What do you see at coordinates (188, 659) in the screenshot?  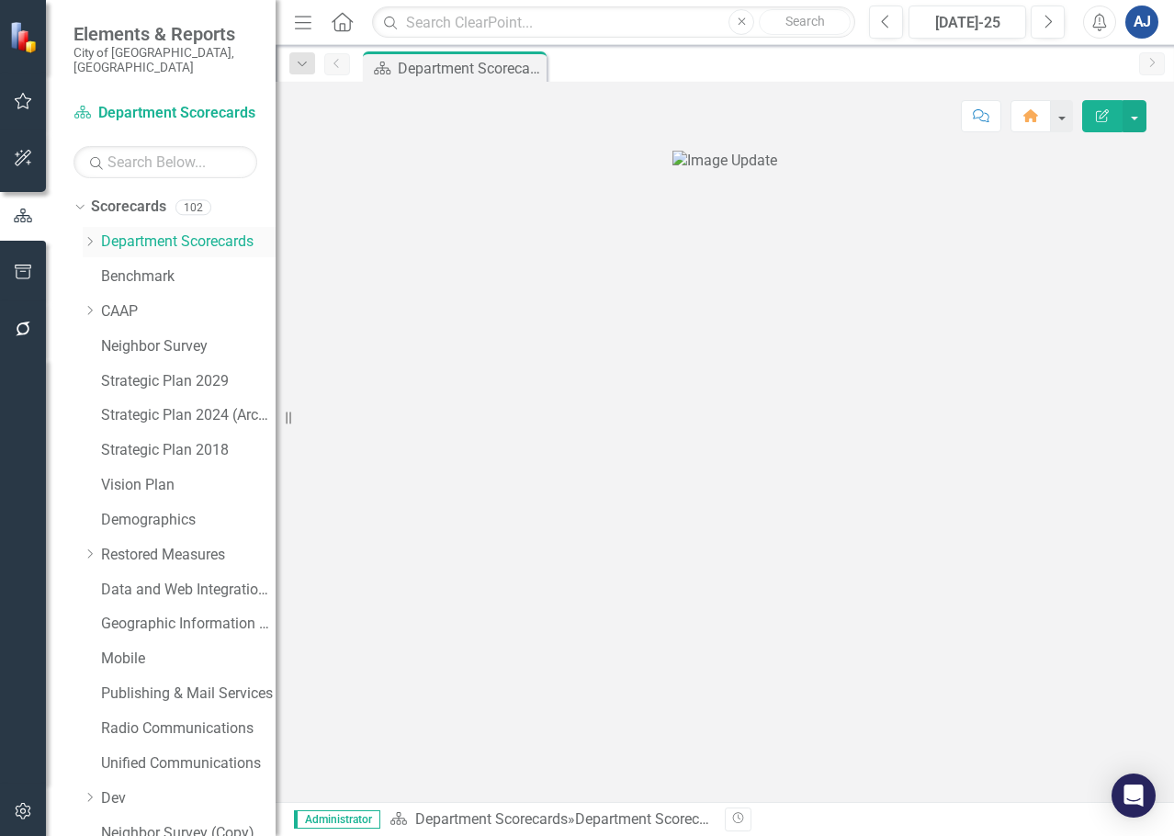 I see `a: Mobile` at bounding box center [188, 659].